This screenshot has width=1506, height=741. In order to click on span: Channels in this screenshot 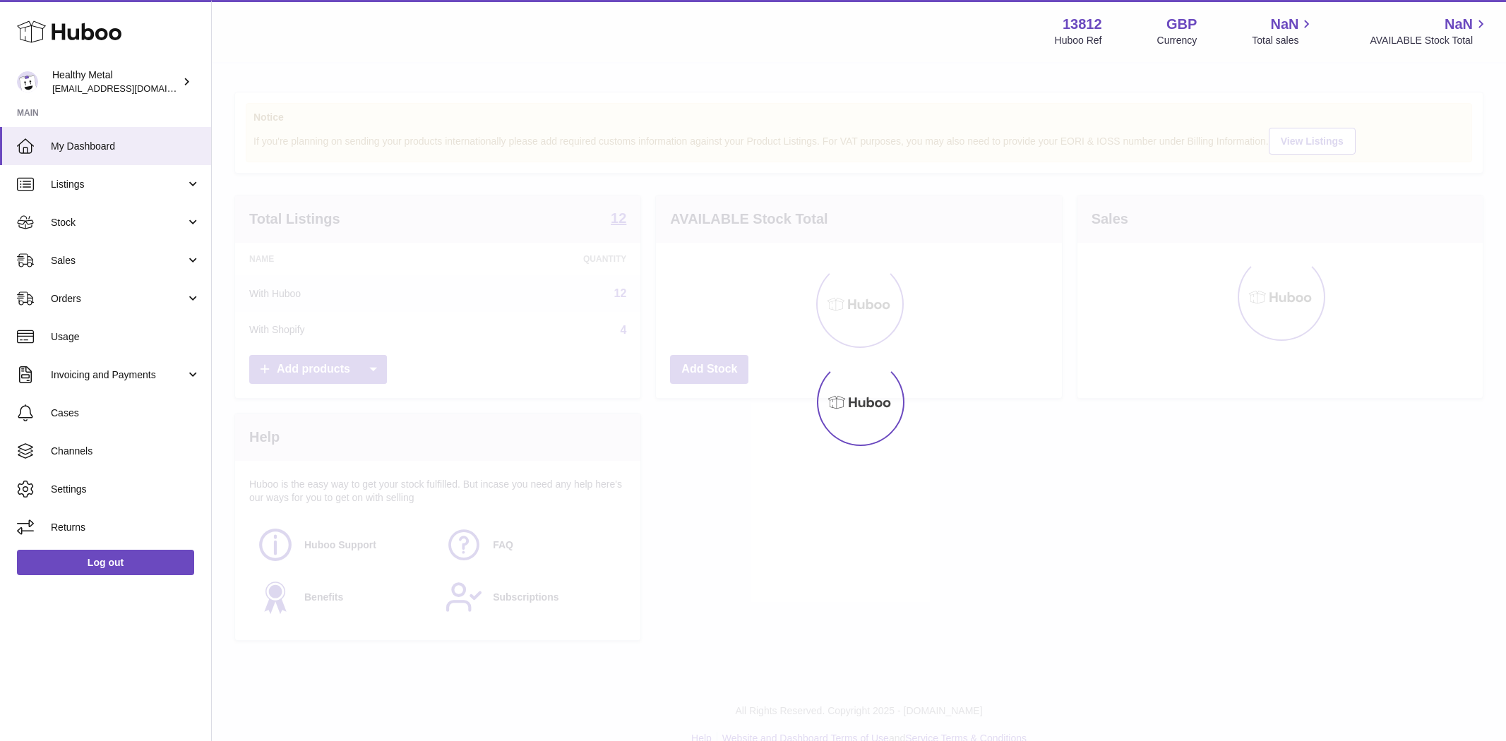, I will do `click(126, 451)`.